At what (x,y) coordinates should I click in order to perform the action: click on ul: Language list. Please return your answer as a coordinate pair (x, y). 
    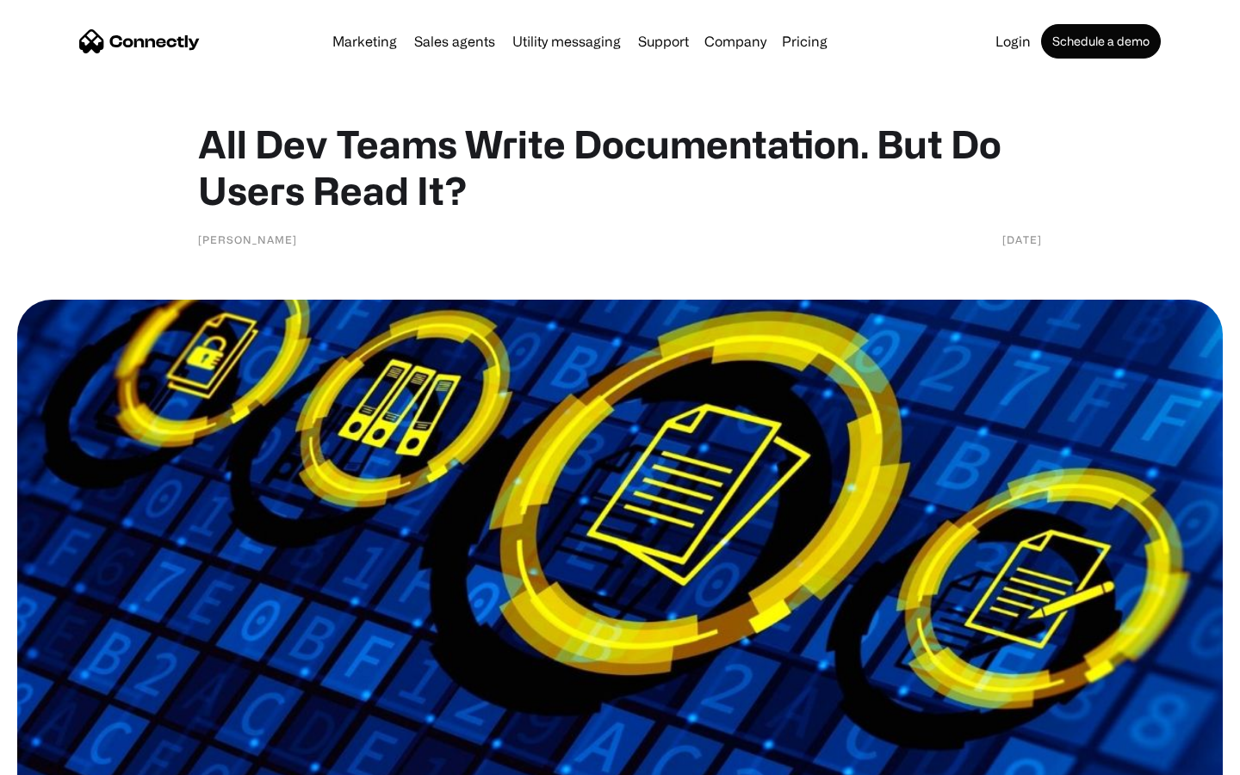
    Looking at the image, I should click on (69, 757).